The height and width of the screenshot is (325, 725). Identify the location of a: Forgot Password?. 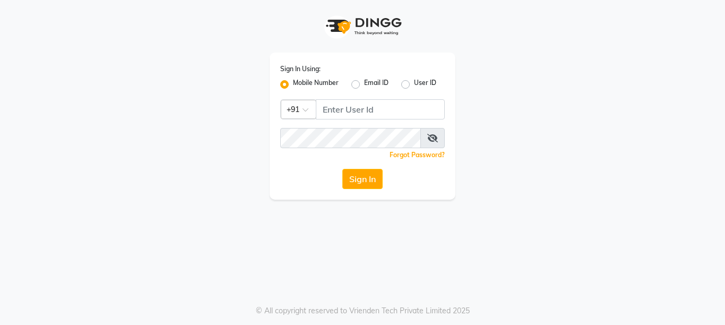
(417, 154).